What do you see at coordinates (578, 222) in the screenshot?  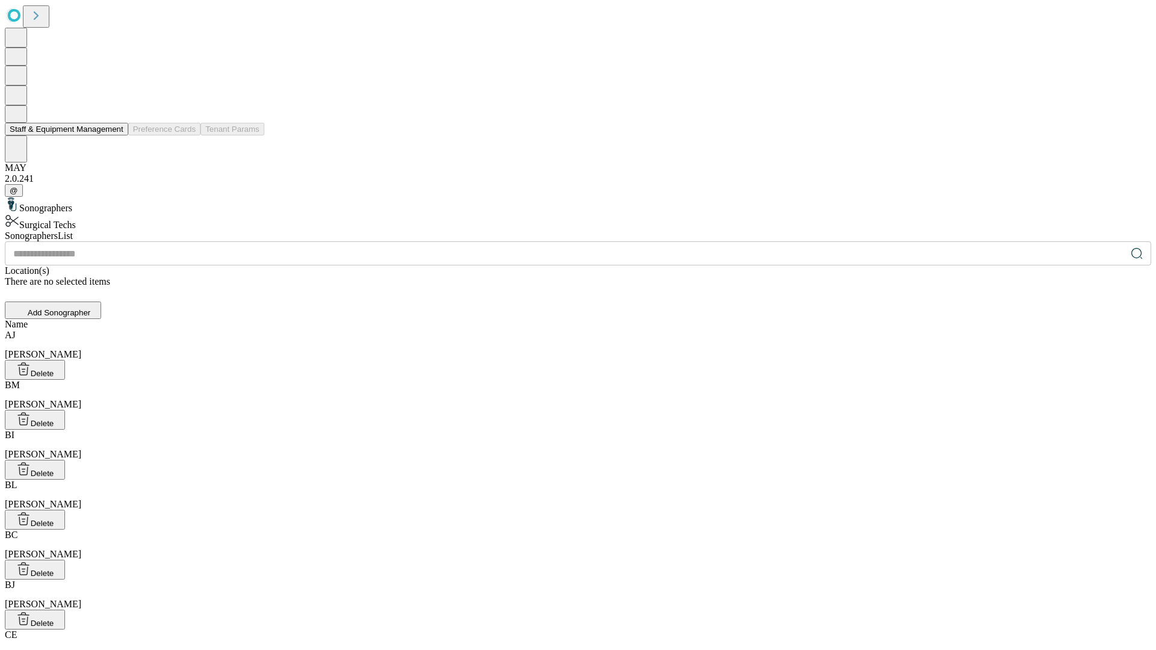 I see `div: Surgical Techs` at bounding box center [578, 222].